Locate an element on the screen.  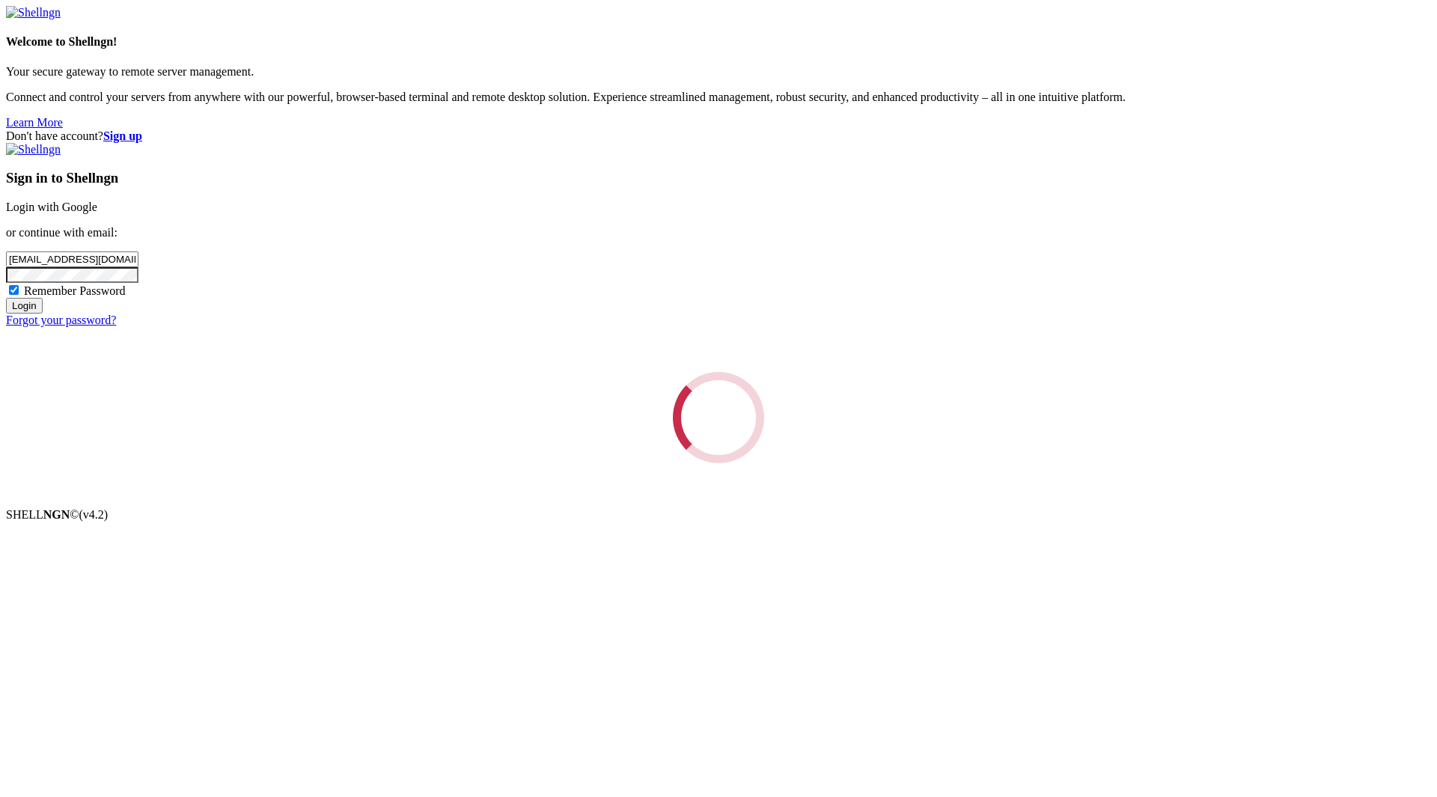
span: SHELL © is located at coordinates (57, 514).